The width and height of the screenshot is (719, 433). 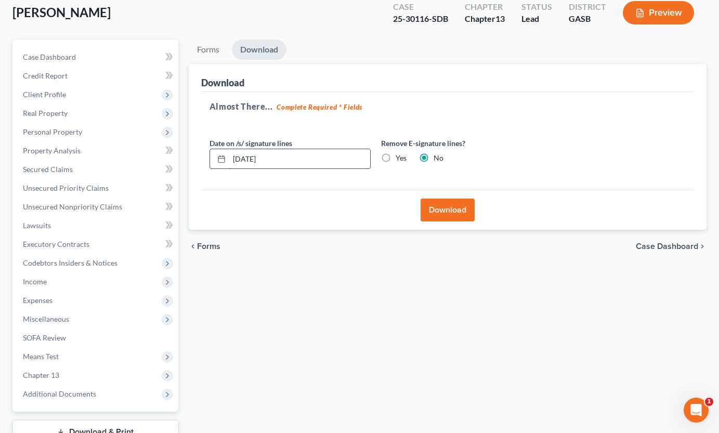 What do you see at coordinates (209, 246) in the screenshot?
I see `span: Forms` at bounding box center [209, 246].